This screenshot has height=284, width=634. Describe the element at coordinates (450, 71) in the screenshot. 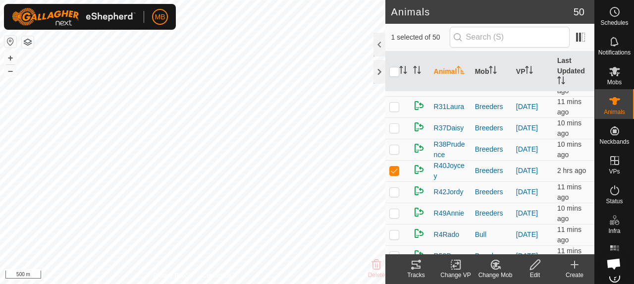

I see `th: Animal` at that location.